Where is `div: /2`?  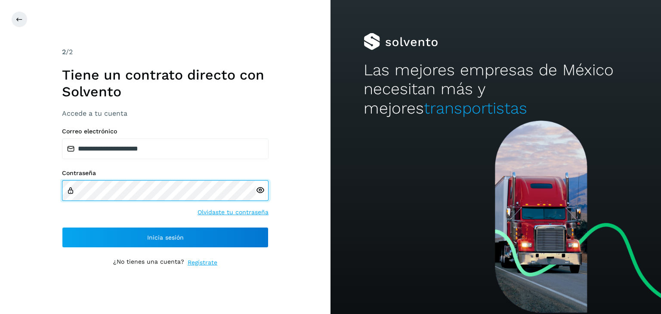
div: /2 is located at coordinates (165, 52).